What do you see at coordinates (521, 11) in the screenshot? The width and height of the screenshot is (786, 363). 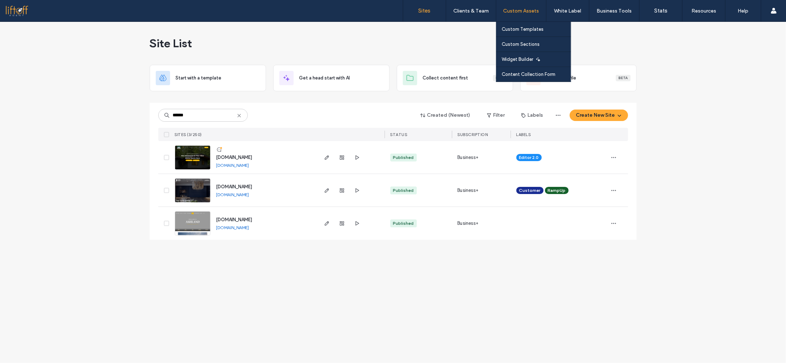 I see `label: Custom Assets` at bounding box center [521, 11].